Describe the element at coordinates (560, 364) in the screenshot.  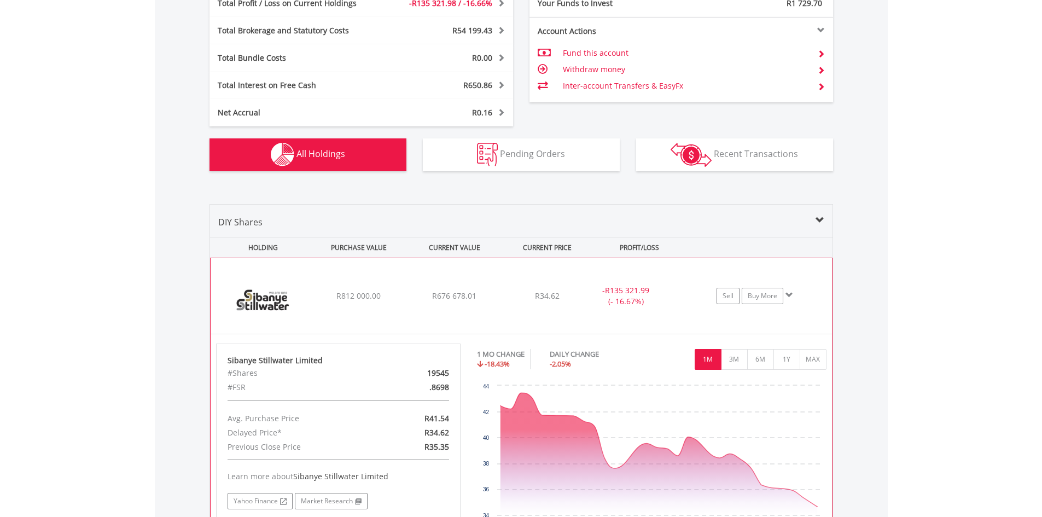
I see `span: -2.05%` at that location.